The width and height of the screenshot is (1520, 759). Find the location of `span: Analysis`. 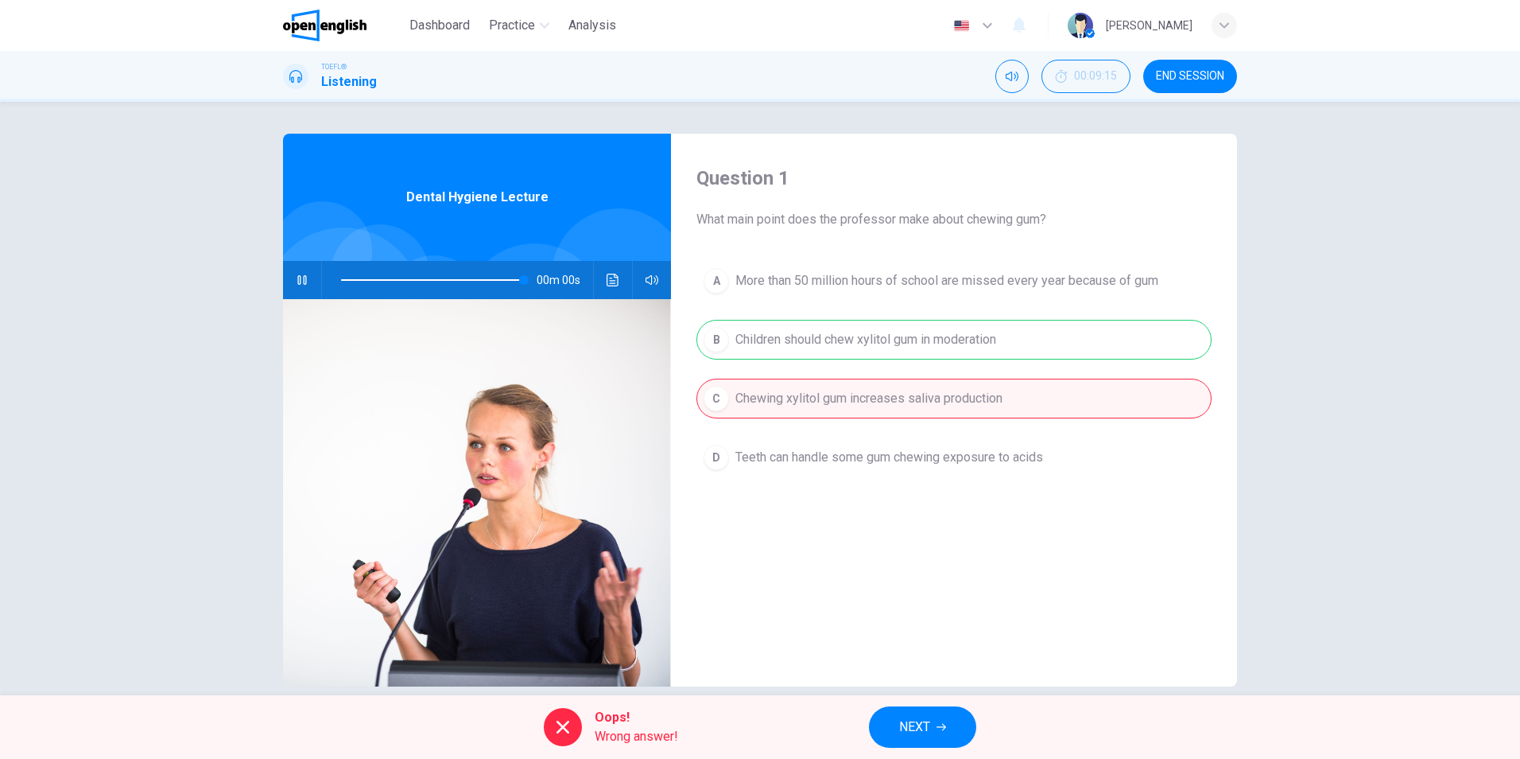

span: Analysis is located at coordinates (592, 25).